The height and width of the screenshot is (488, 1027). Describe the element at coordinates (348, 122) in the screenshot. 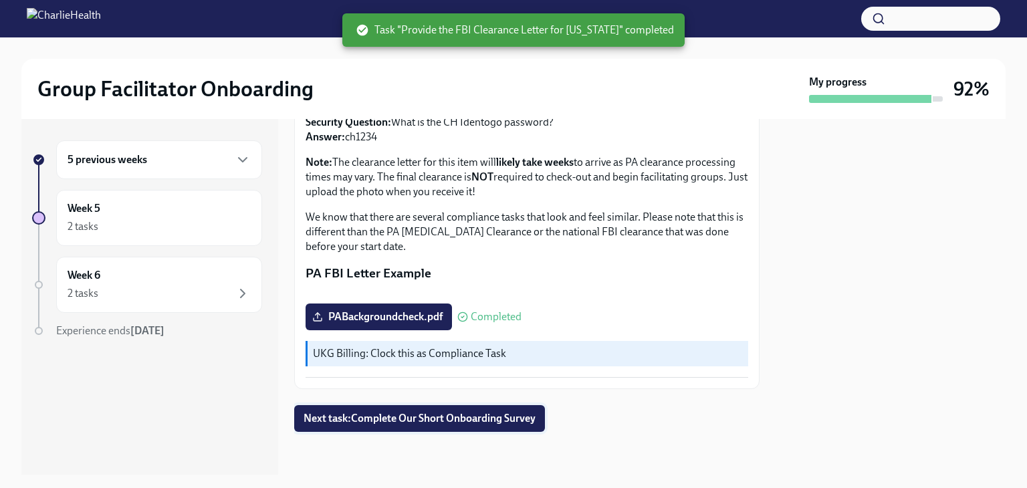

I see `strong: Security Question:` at that location.